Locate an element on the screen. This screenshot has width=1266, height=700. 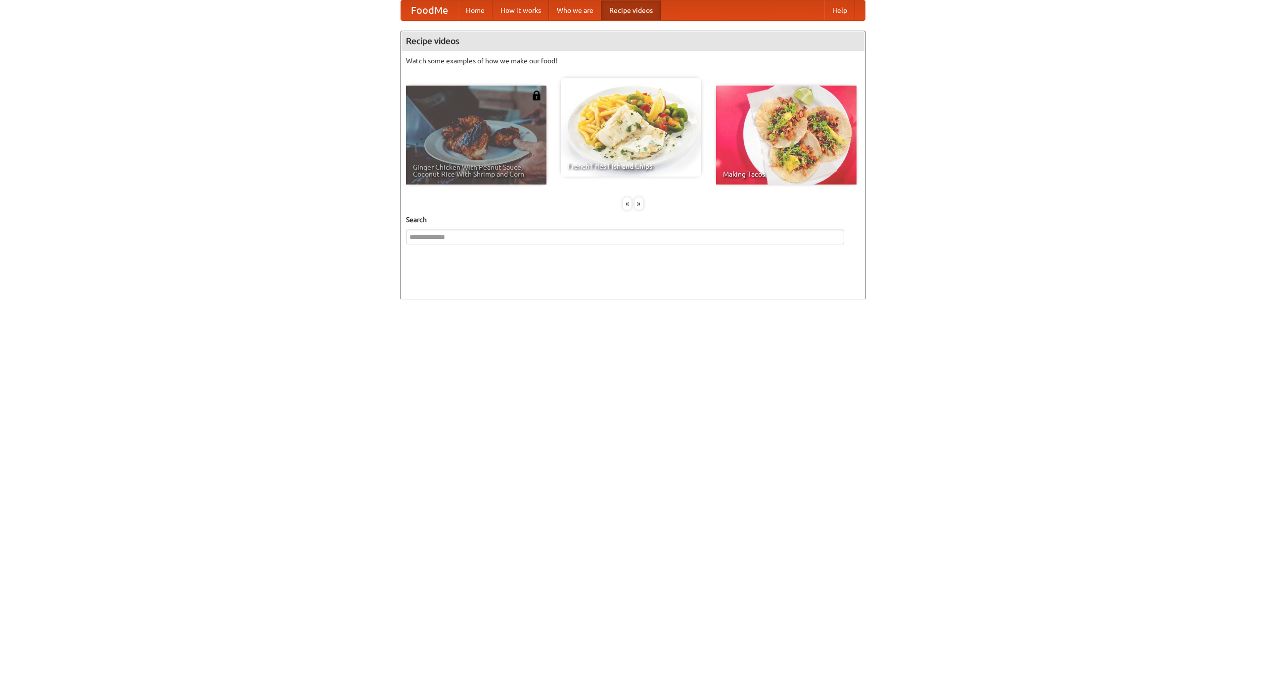
a: French Fries Fish and Chips is located at coordinates (631, 127).